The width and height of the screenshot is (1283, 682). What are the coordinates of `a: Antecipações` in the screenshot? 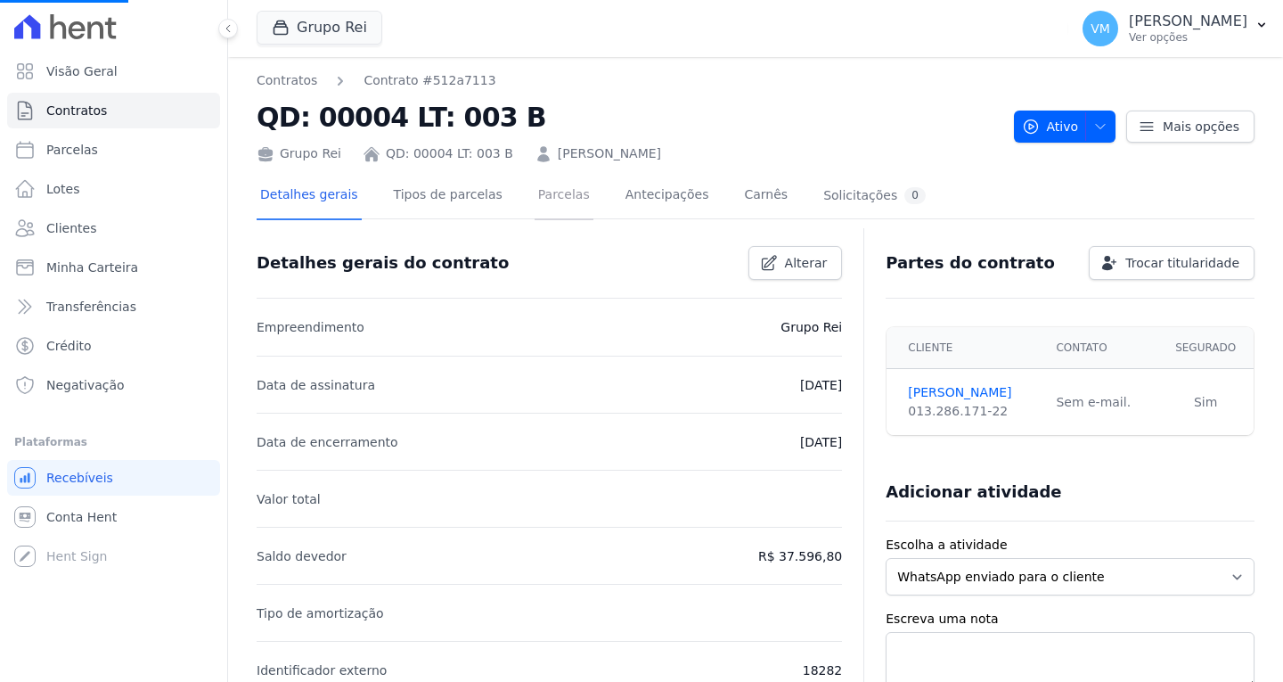 It's located at (667, 196).